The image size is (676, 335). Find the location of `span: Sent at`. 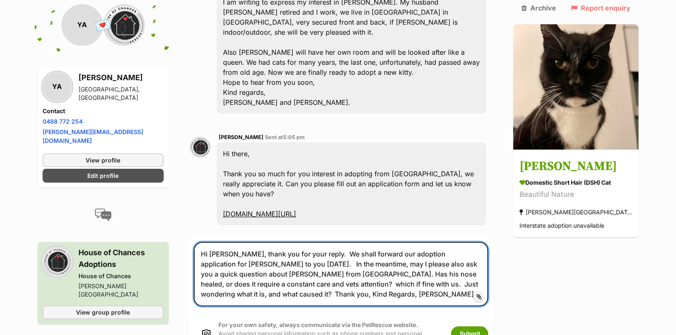

span: Sent at is located at coordinates (285, 137).